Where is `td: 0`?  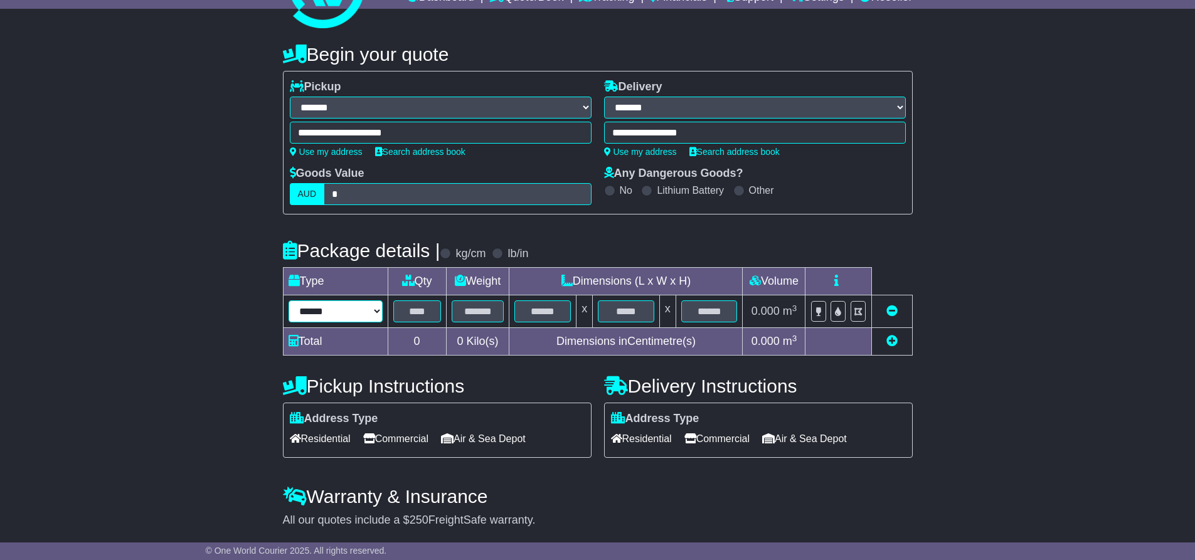 td: 0 is located at coordinates (417, 342).